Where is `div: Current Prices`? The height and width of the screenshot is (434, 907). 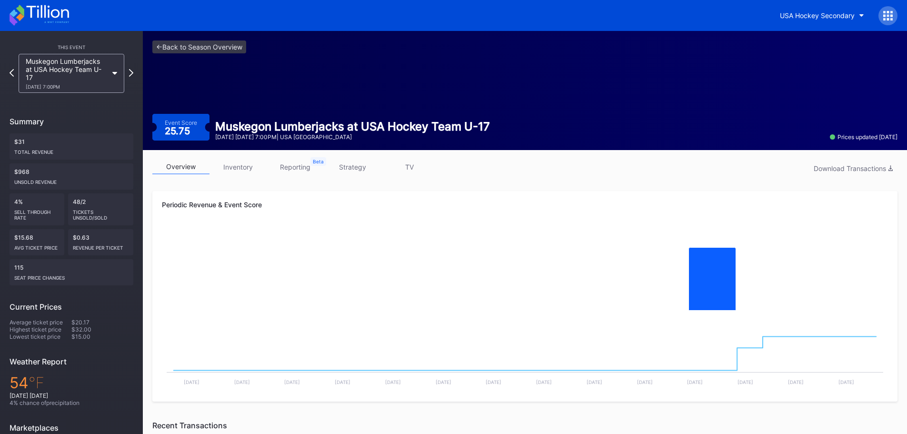
div: Current Prices is located at coordinates (71, 307).